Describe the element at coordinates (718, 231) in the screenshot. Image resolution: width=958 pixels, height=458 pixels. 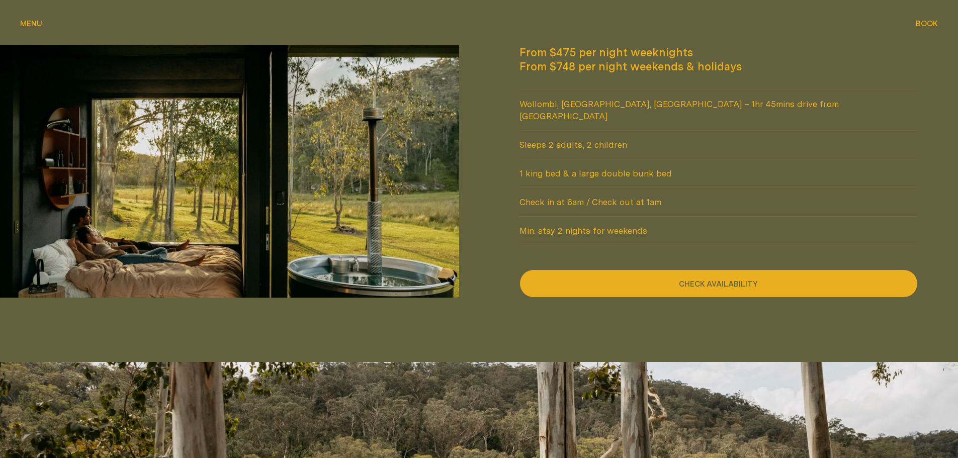
I see `span: Min. stay 2 nights for weekends` at that location.